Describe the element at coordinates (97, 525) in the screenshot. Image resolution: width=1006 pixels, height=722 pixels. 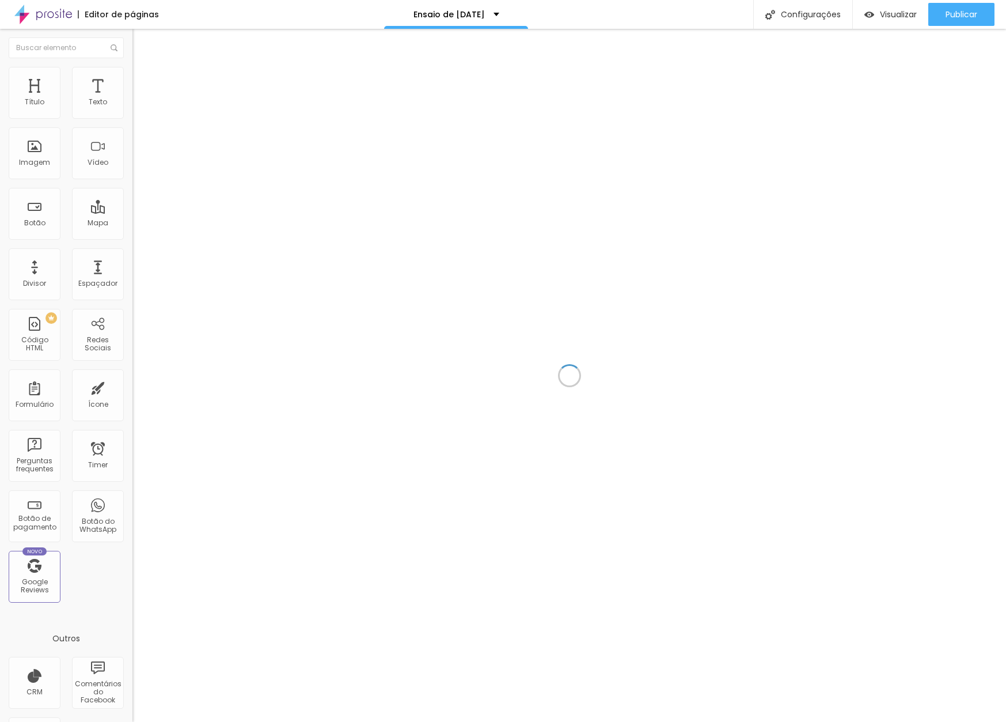
I see `div: Botão do WhatsApp` at that location.